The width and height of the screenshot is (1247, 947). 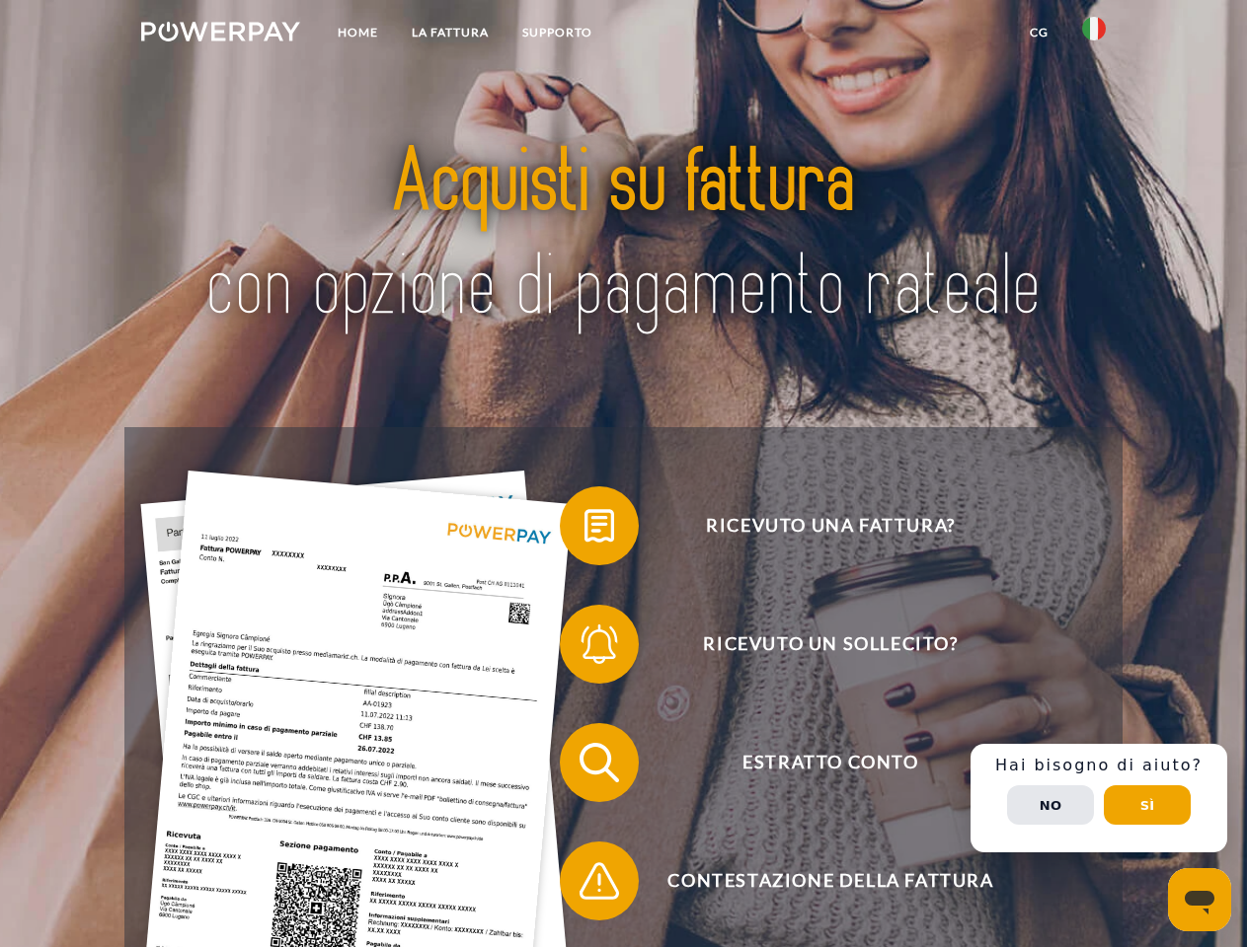 What do you see at coordinates (816, 763) in the screenshot?
I see `a: Estratto conto` at bounding box center [816, 763].